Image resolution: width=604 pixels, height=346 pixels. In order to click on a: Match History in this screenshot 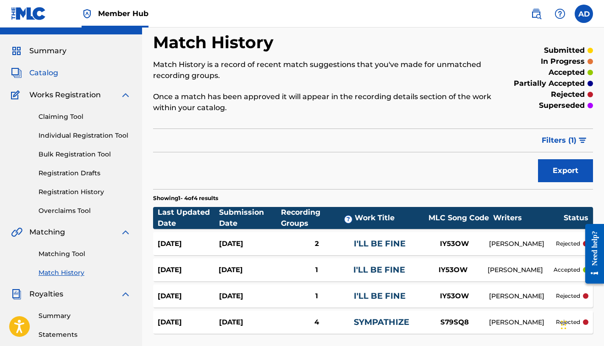, I will do `click(85, 272)`.